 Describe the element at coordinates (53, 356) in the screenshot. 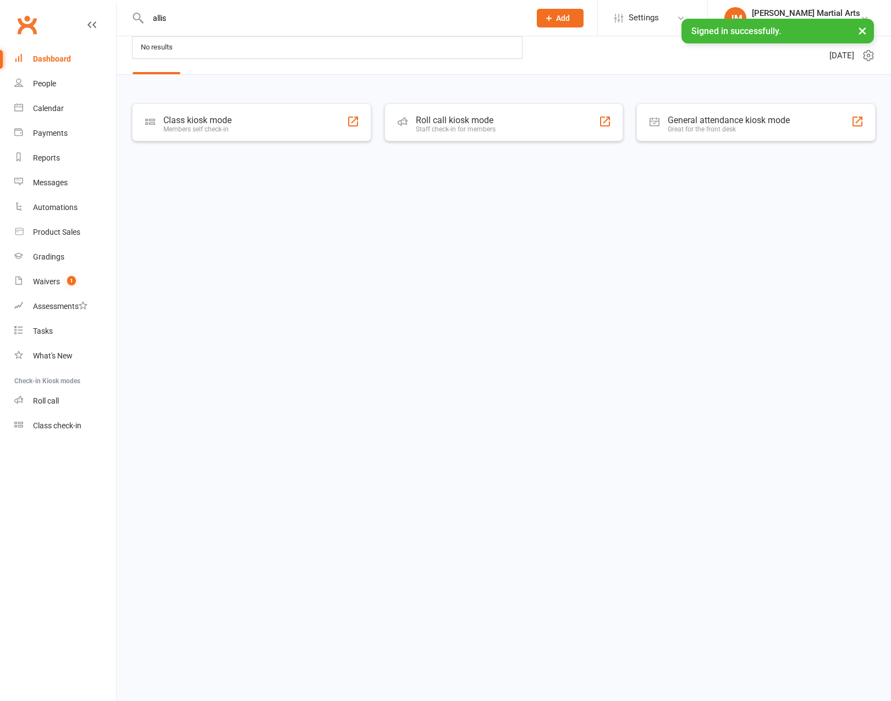

I see `div: What's New` at that location.